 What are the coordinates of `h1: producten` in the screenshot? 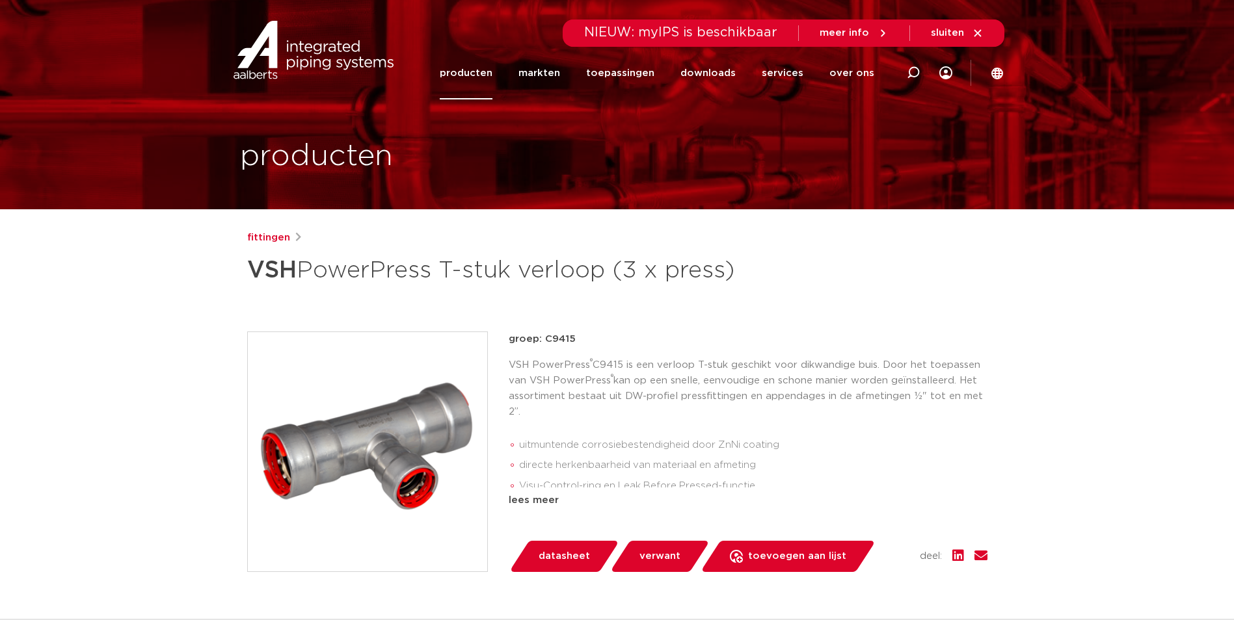 It's located at (316, 157).